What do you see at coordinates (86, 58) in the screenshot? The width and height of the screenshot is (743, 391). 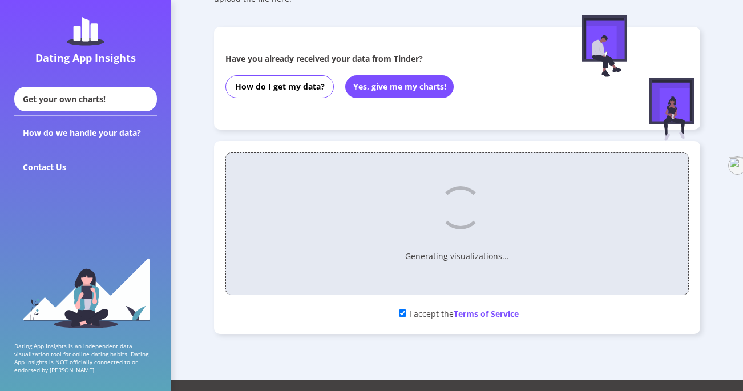 I see `div: Dating App Insights` at bounding box center [86, 58].